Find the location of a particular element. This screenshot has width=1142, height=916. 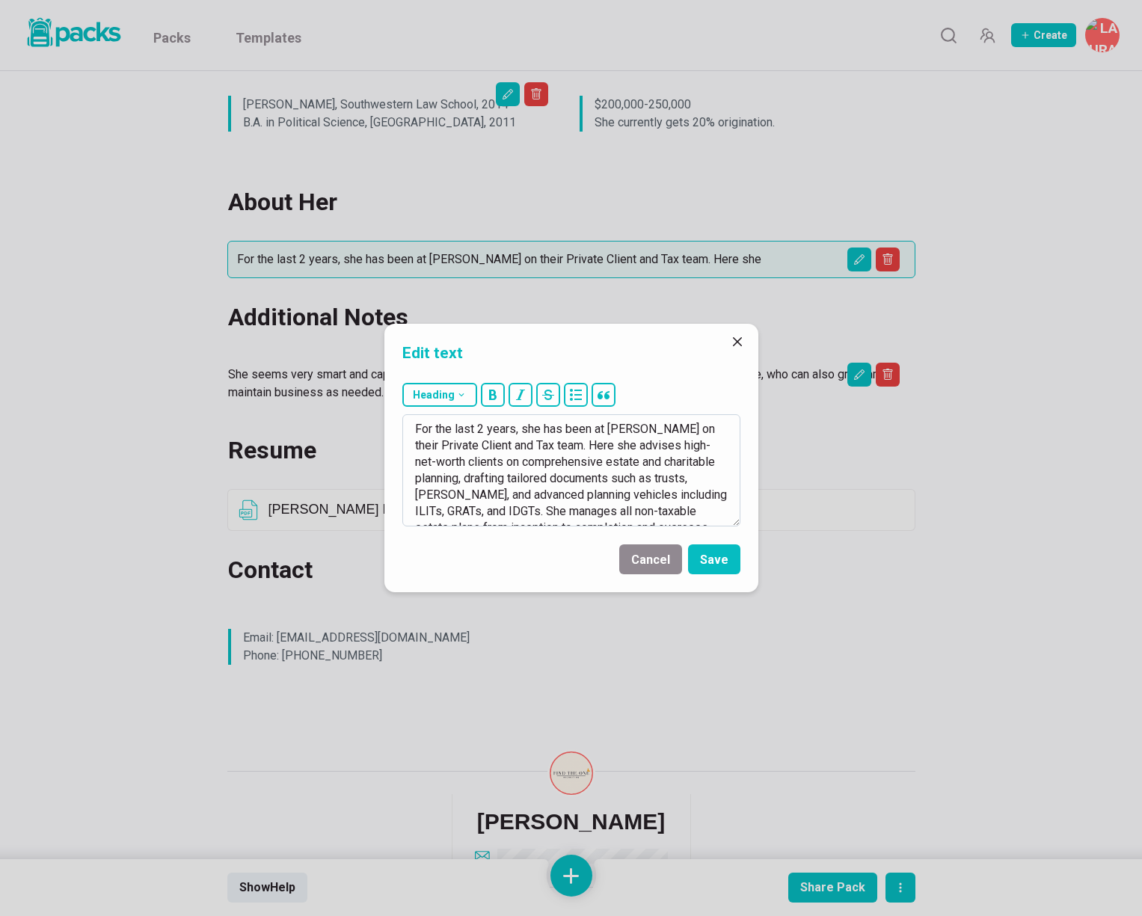

button: bold is located at coordinates (493, 395).